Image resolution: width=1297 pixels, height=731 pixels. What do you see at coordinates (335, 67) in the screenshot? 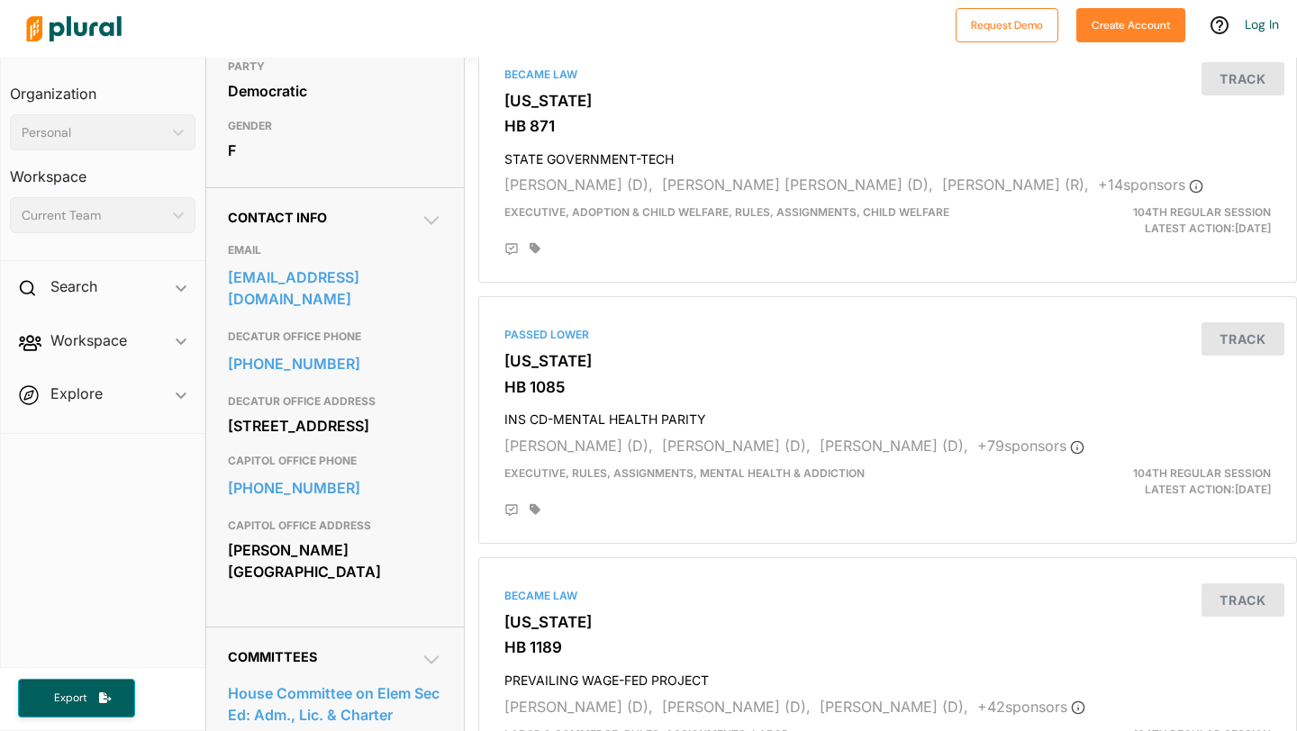
I see `h3: PARTY` at bounding box center [335, 67].